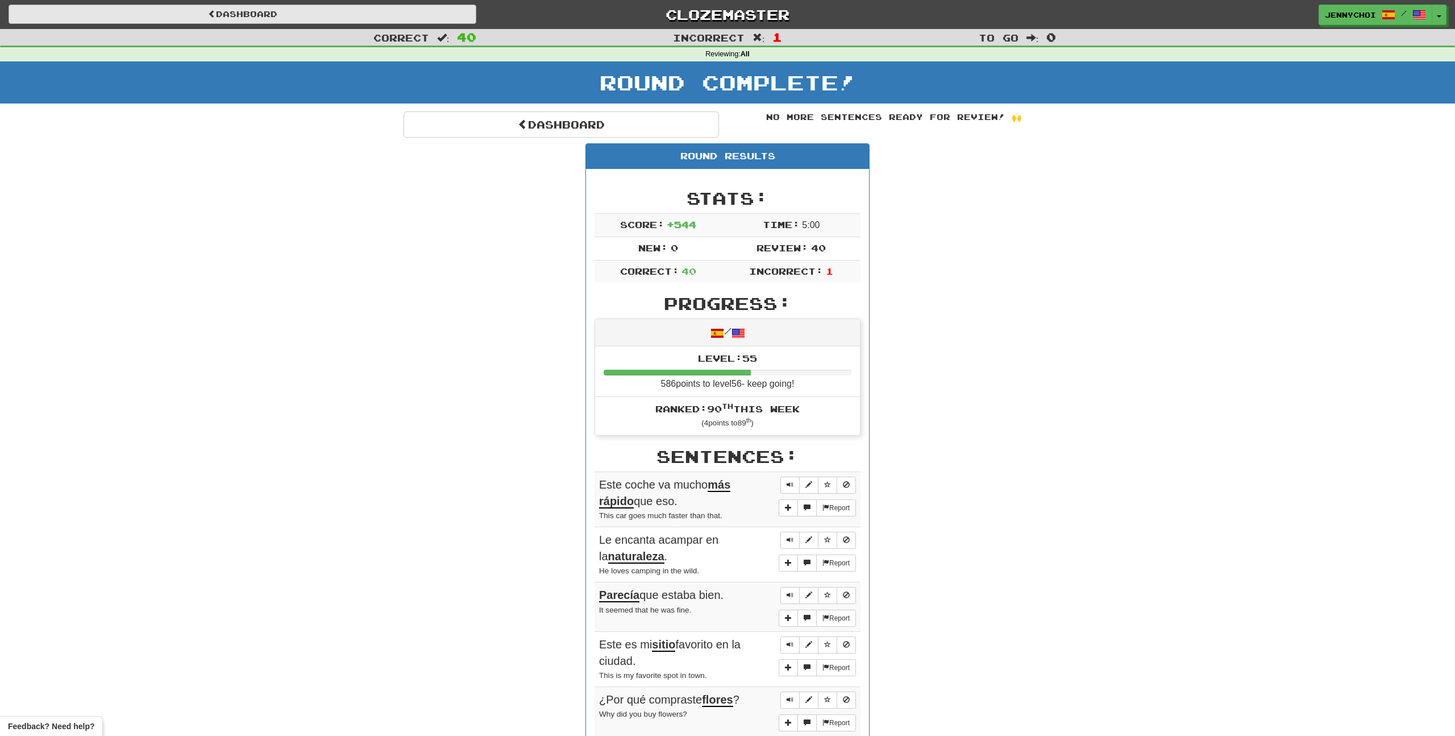  I want to click on u: flores, so click(717, 700).